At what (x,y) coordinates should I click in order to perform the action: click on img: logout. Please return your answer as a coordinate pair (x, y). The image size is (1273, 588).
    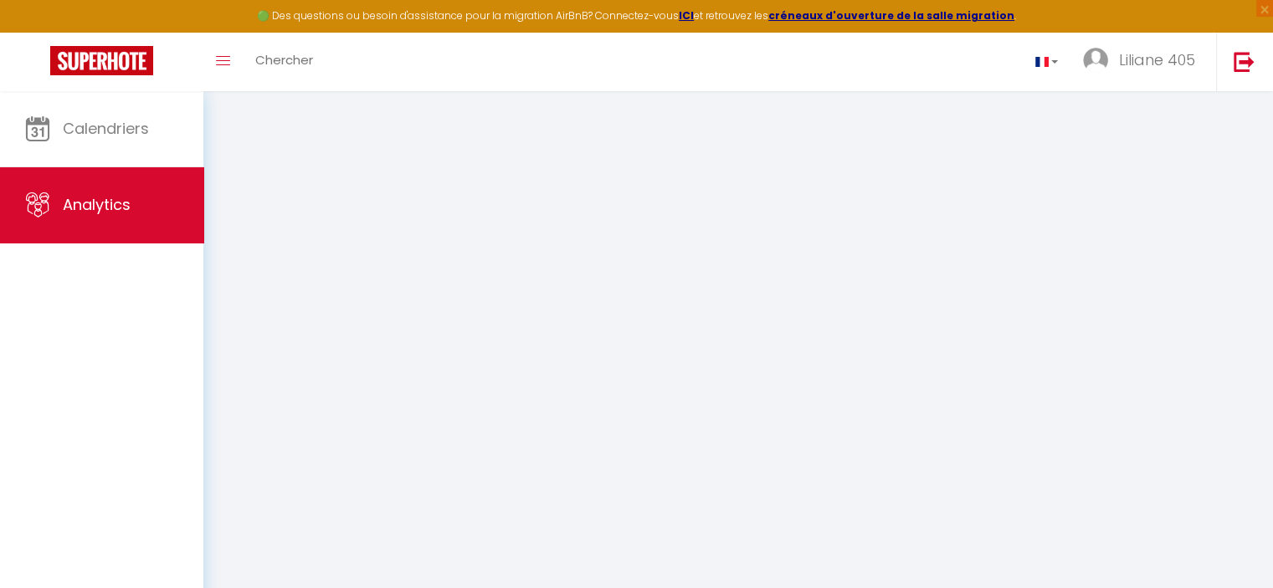
    Looking at the image, I should click on (1243, 61).